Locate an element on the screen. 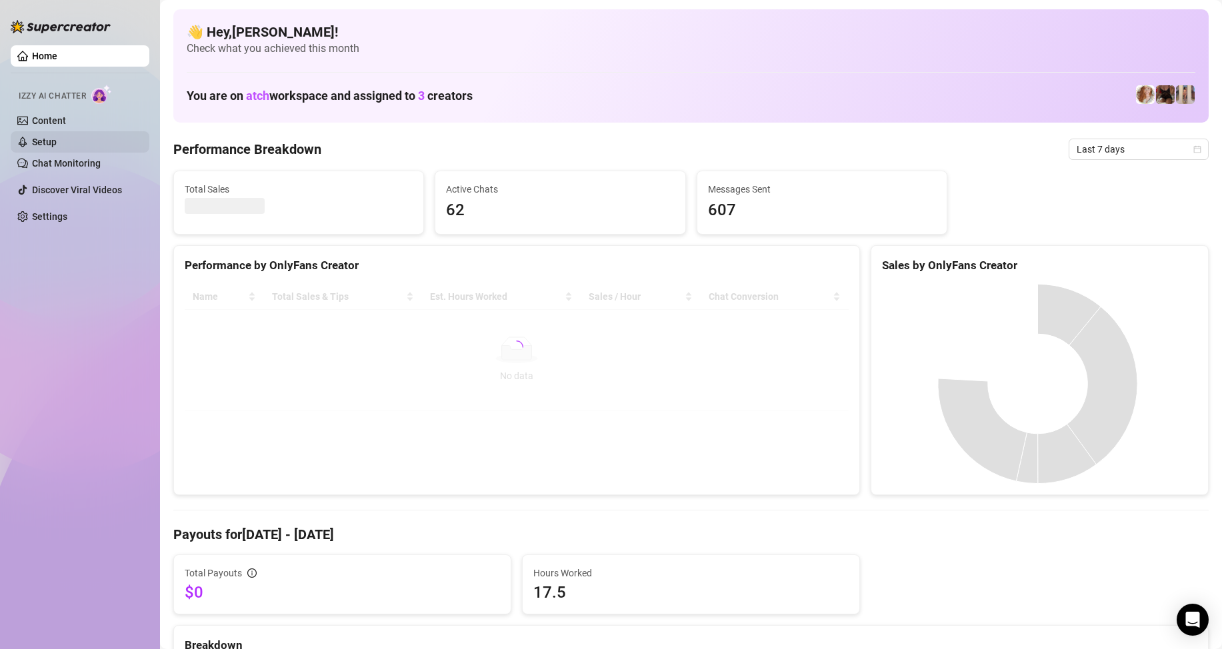 The height and width of the screenshot is (649, 1222). img: AI Chatter is located at coordinates (101, 94).